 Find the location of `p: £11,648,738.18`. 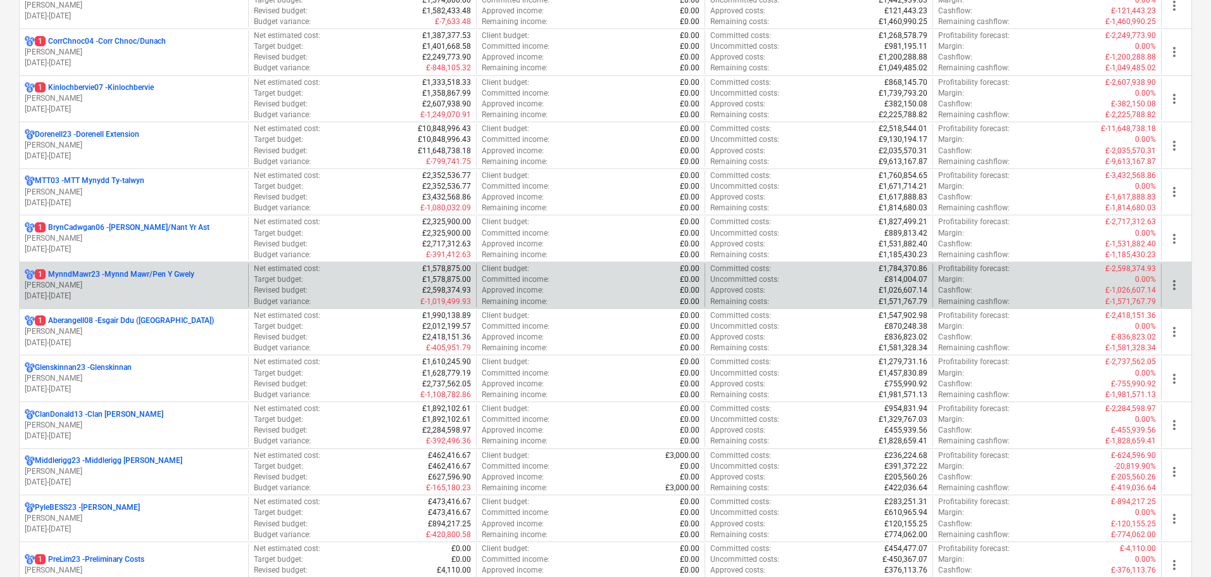

p: £11,648,738.18 is located at coordinates (445, 151).